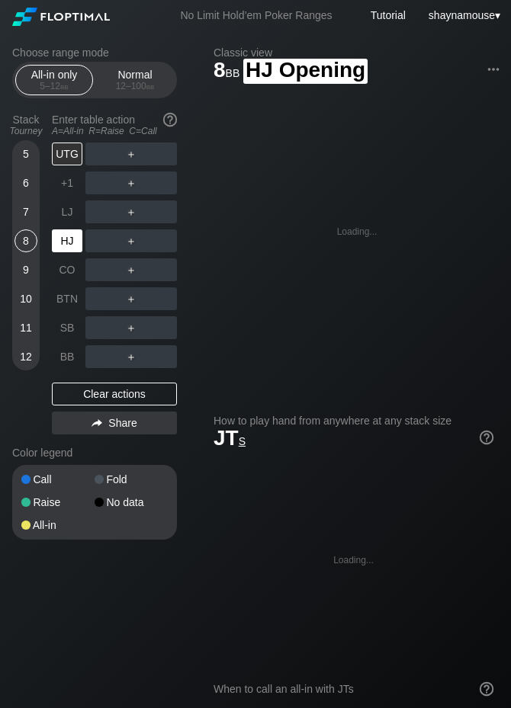 The image size is (511, 708). Describe the element at coordinates (26, 125) in the screenshot. I see `div: Stack` at that location.